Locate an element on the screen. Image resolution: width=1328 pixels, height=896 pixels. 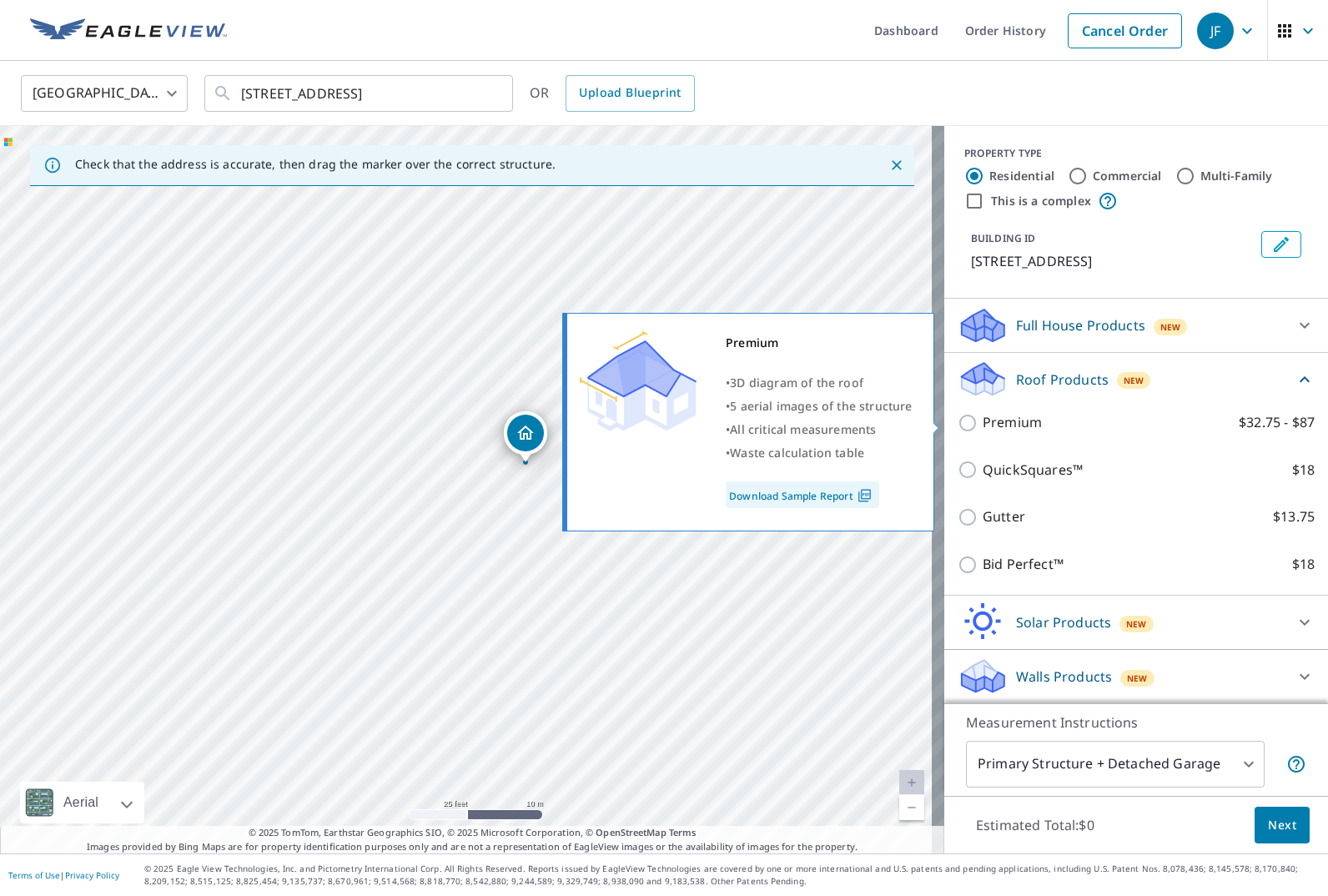
p: Measurement Instructions is located at coordinates (1136, 723).